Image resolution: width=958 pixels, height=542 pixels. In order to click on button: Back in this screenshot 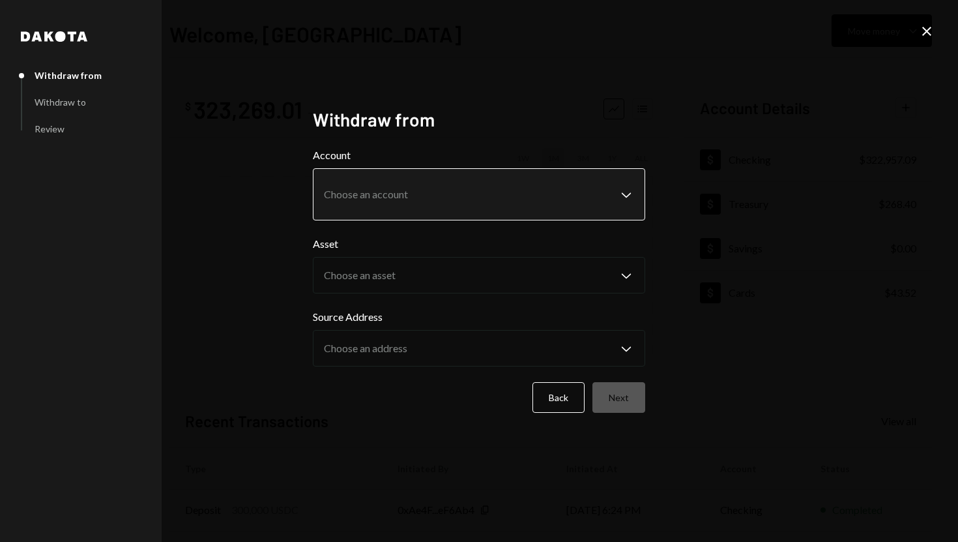, I will do `click(559, 397)`.